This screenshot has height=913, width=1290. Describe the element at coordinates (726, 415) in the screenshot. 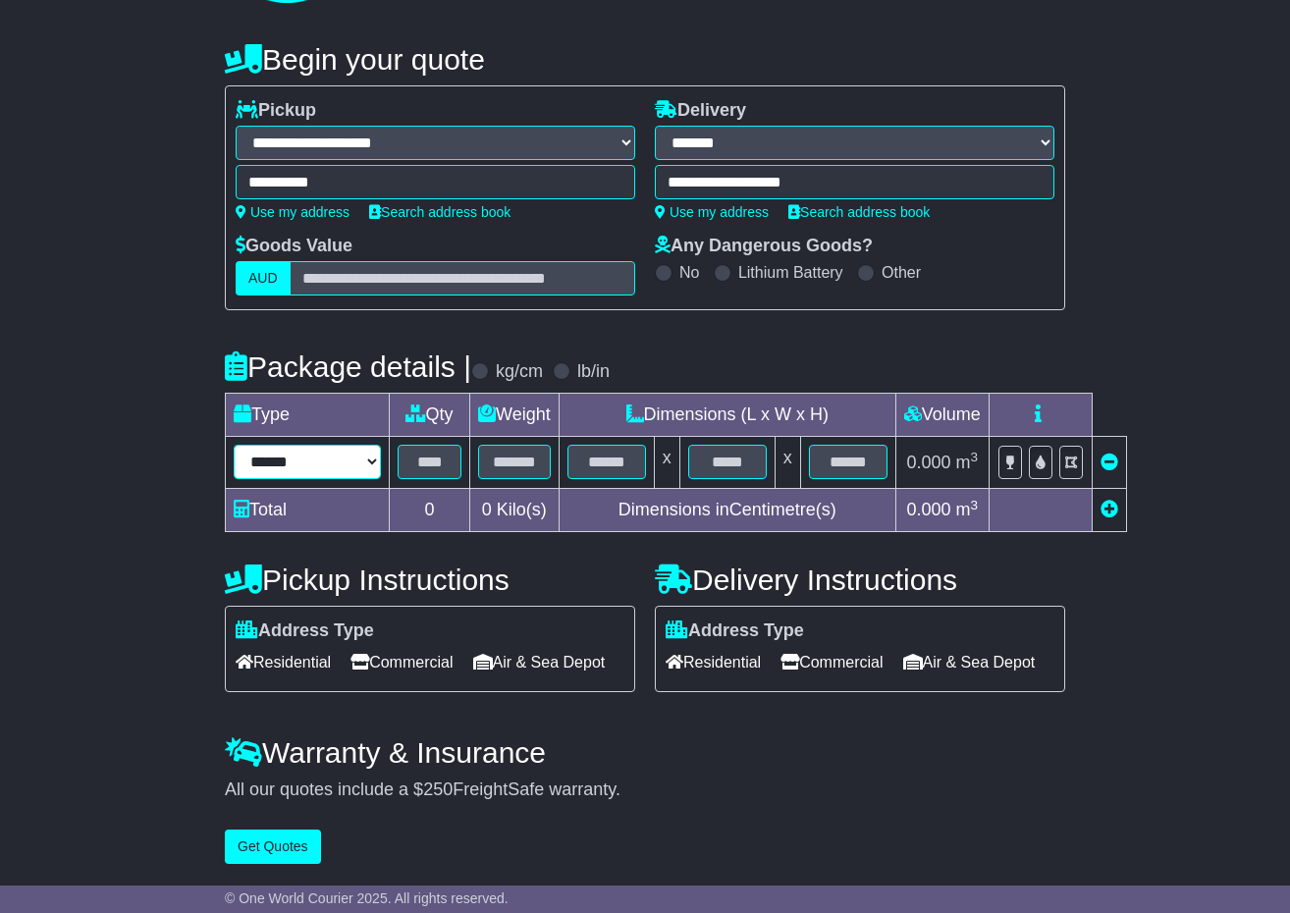

I see `td: Dimensions (L x W x H)` at that location.